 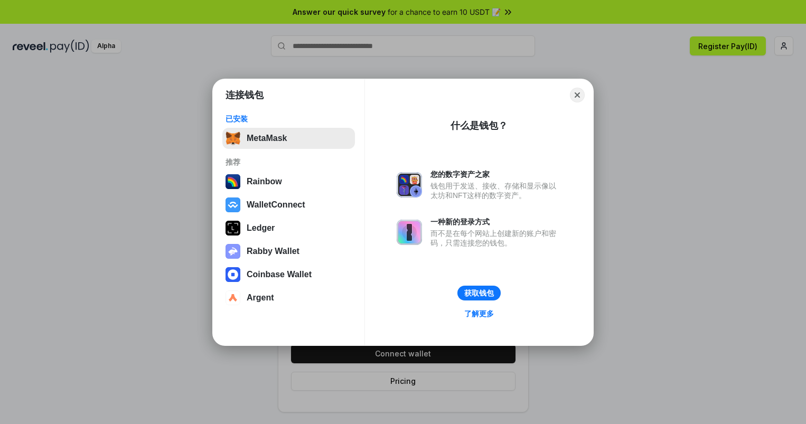 I want to click on button: Rabby Wallet, so click(x=288, y=251).